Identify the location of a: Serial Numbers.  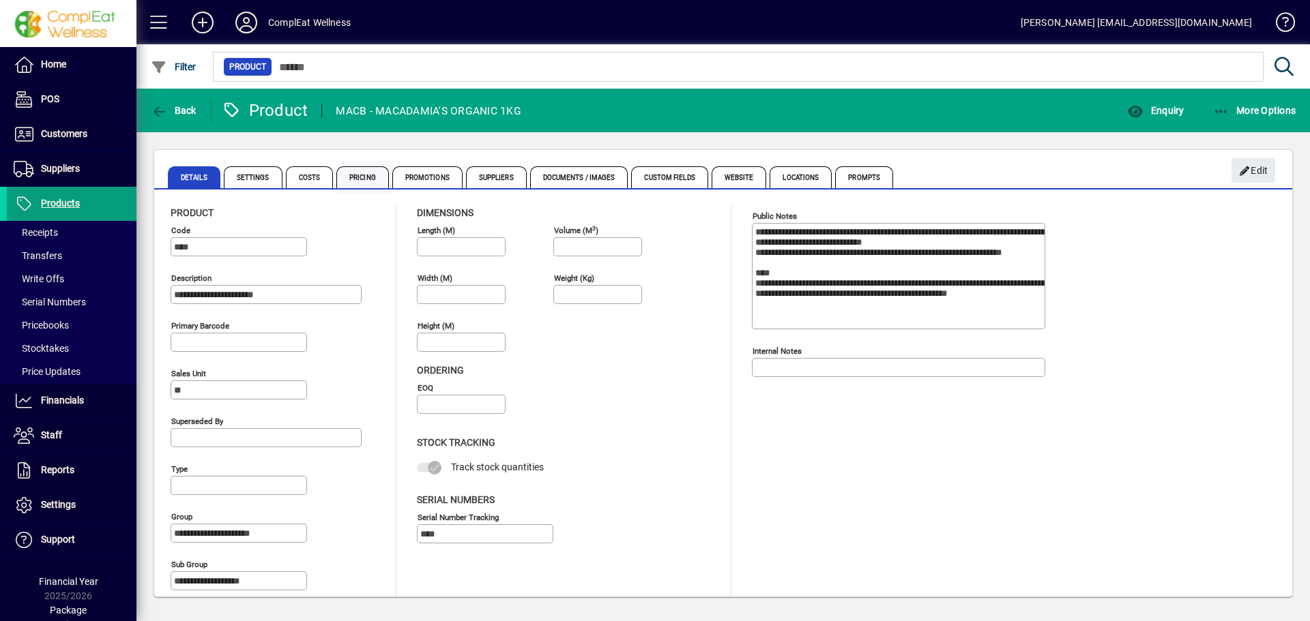
(72, 302).